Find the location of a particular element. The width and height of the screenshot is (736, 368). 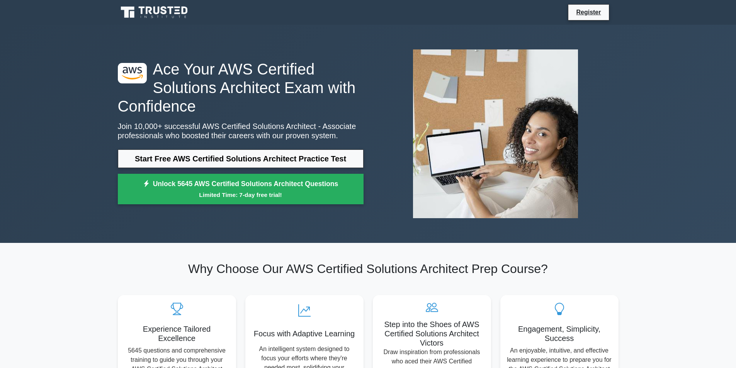

h5: Step into the Shoes of AWS Certified Solutions Architect Victors is located at coordinates (432, 334).